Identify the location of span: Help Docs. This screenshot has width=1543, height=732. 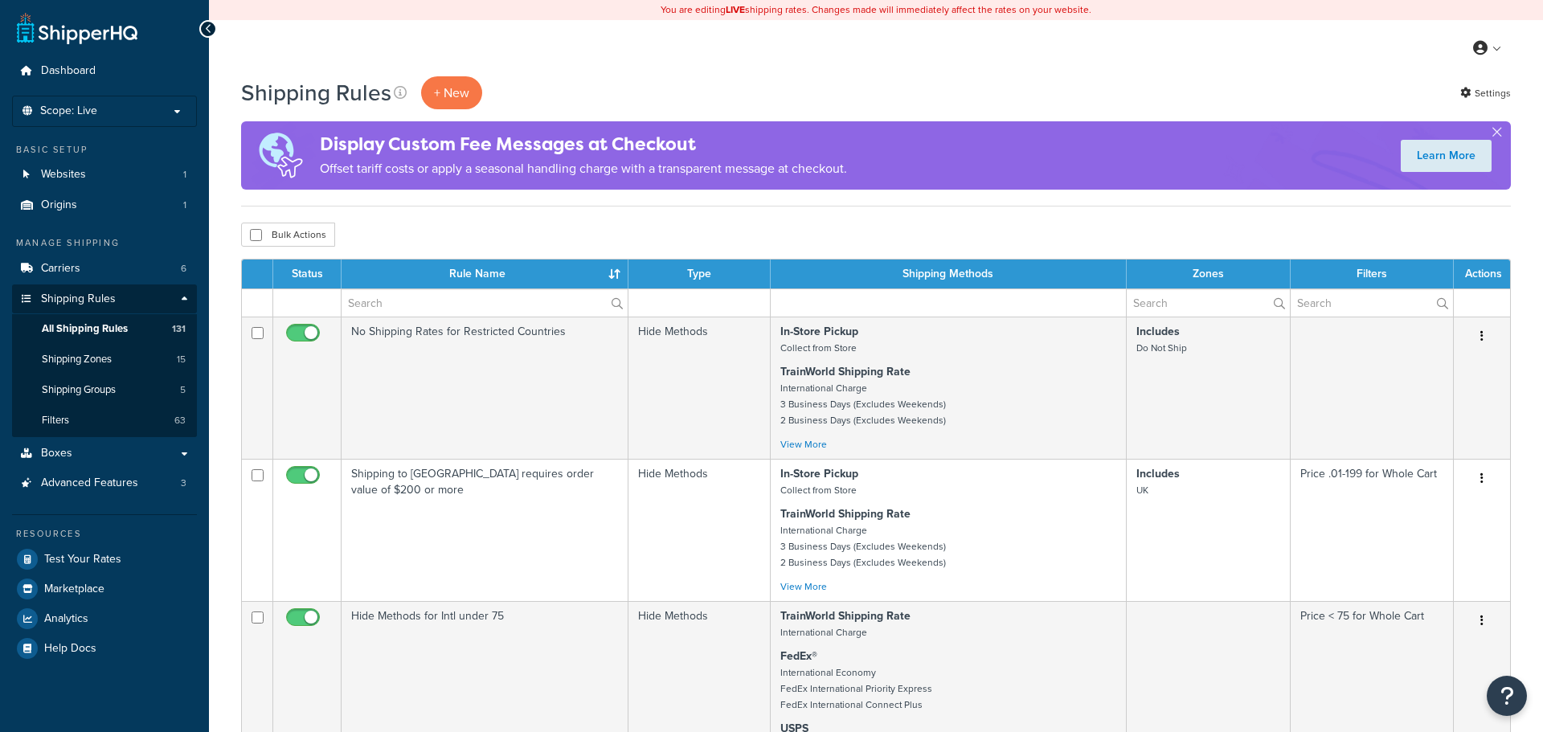
(70, 649).